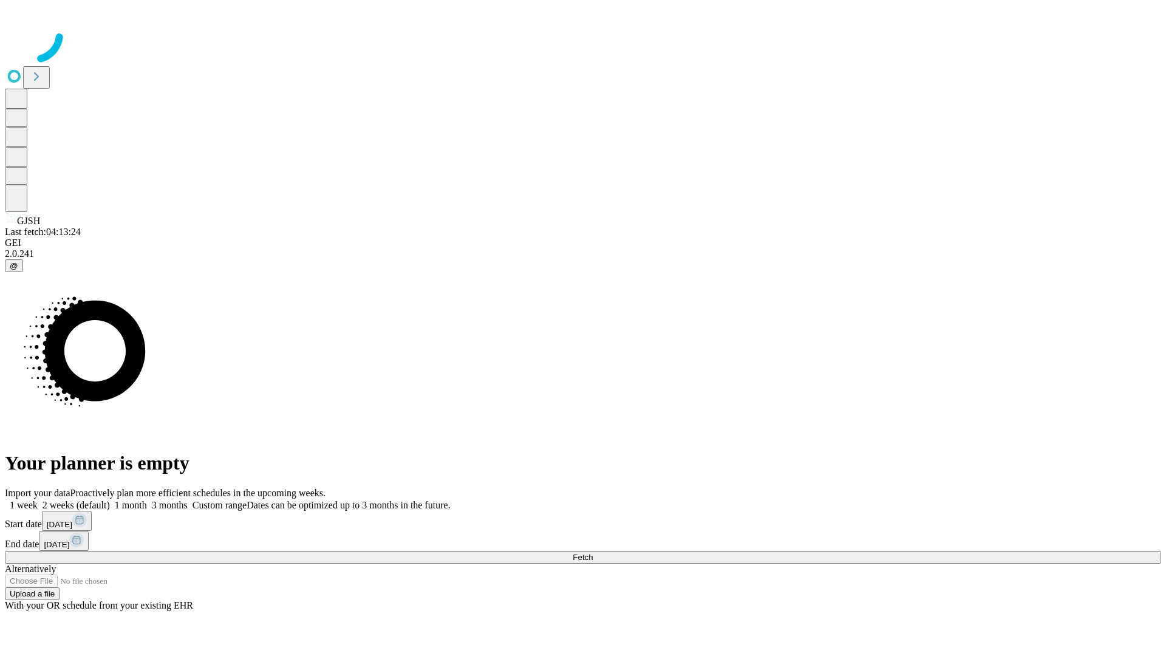 Image resolution: width=1166 pixels, height=656 pixels. What do you see at coordinates (583, 557) in the screenshot?
I see `button: Fetch` at bounding box center [583, 557].